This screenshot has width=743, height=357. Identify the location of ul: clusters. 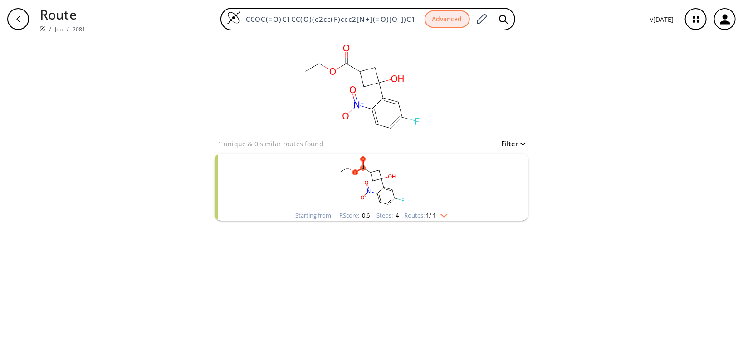
(372, 187).